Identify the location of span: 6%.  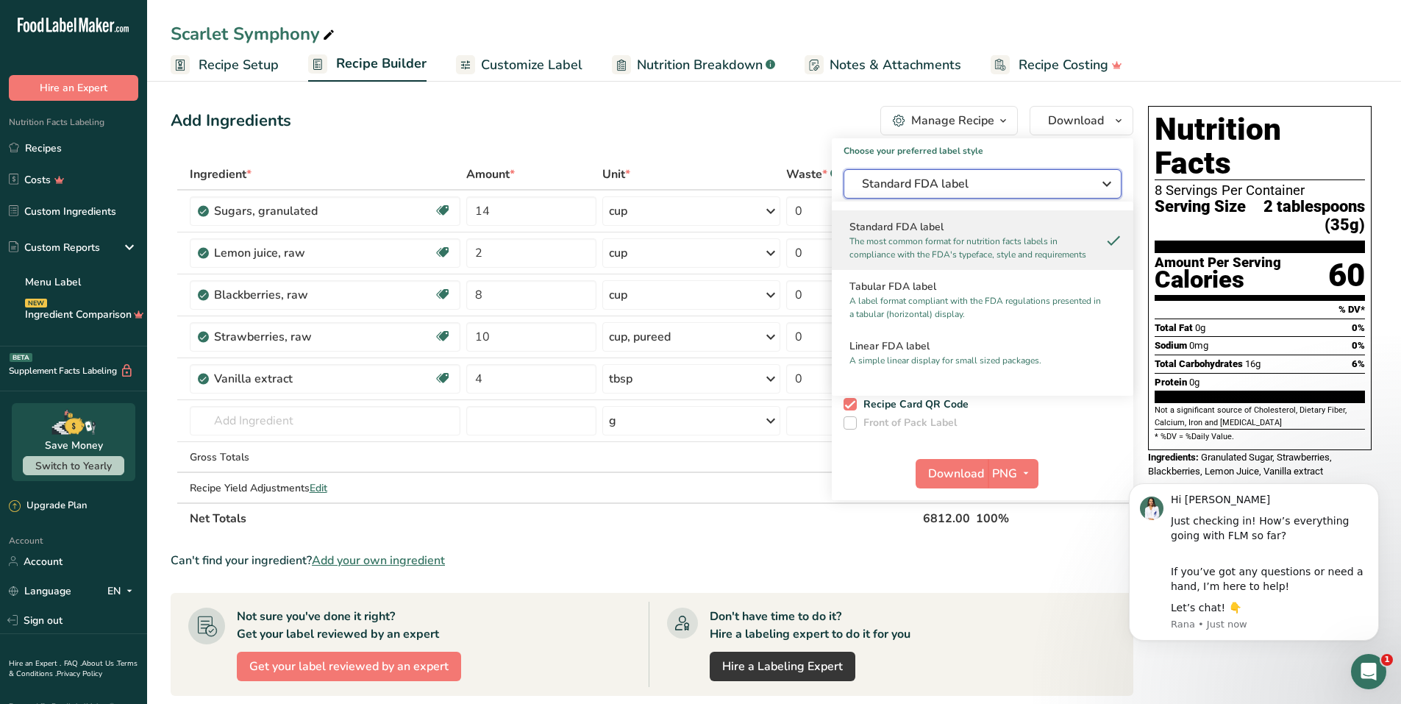
(1358, 363).